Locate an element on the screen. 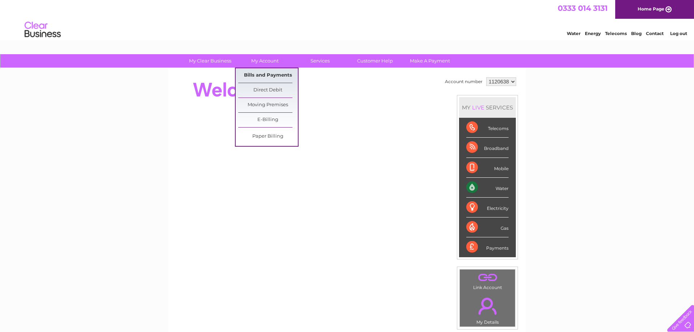 The image size is (694, 332). a: Direct Debit is located at coordinates (268, 90).